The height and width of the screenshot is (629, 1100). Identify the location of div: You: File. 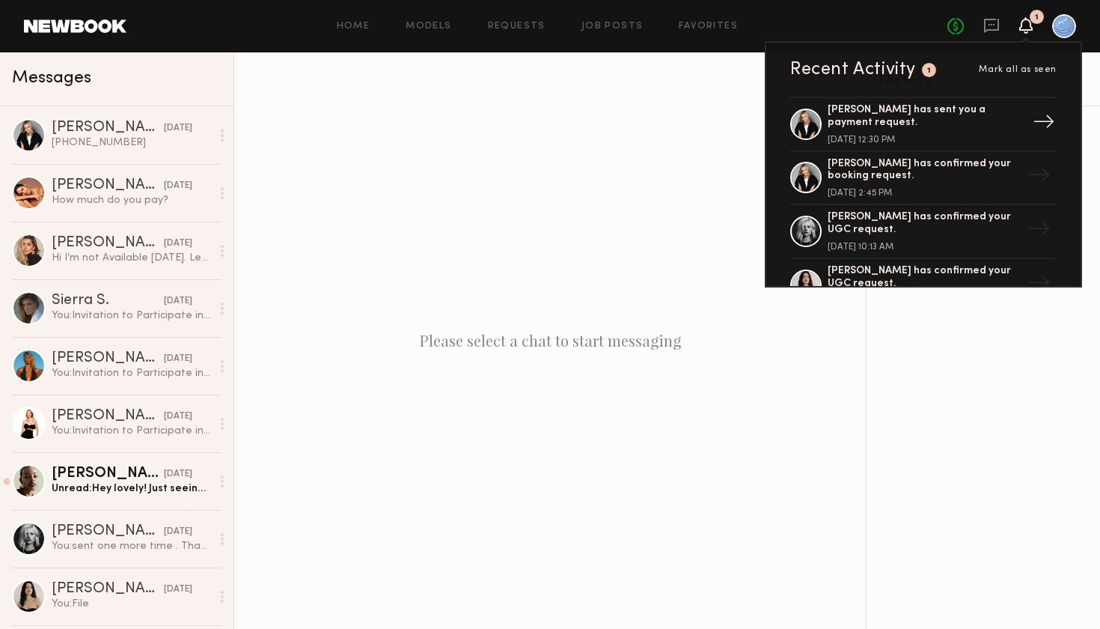
(131, 603).